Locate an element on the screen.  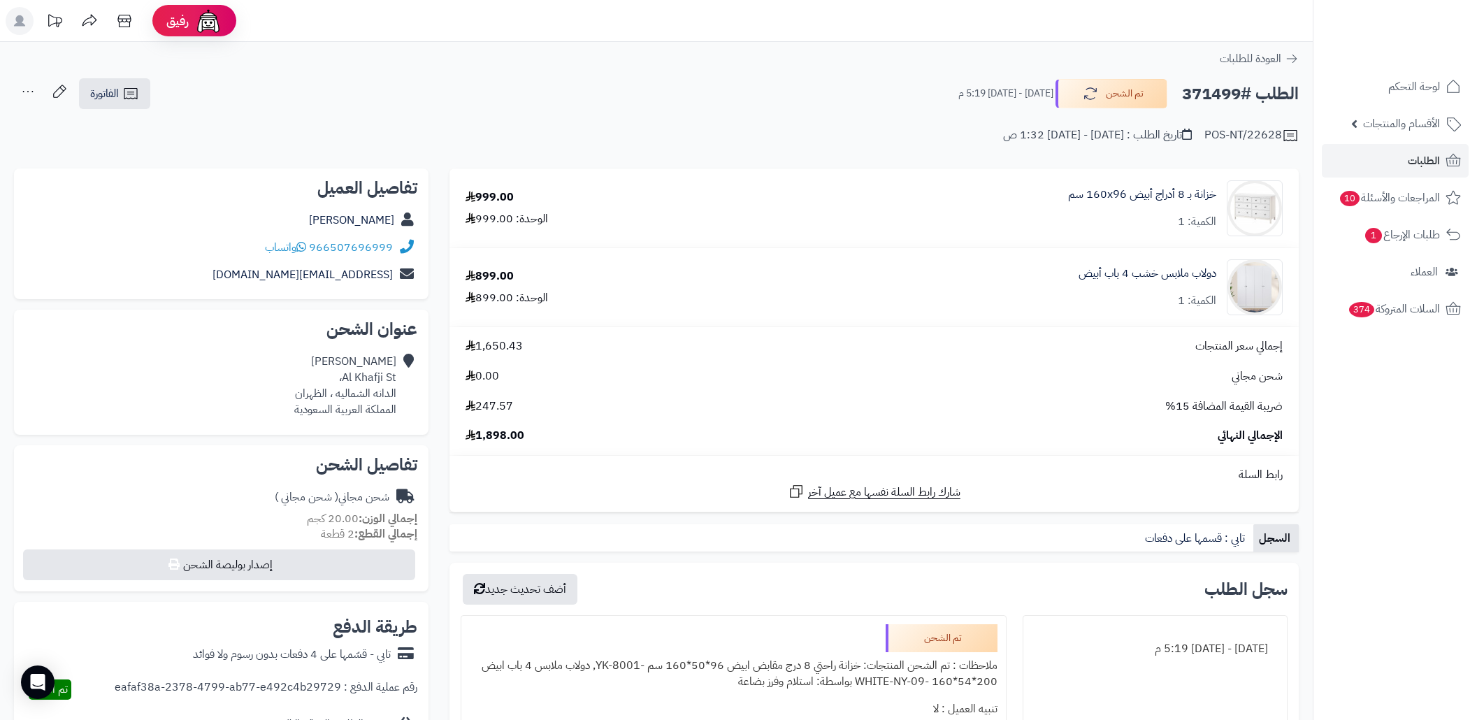
span: طلبات الإرجاع is located at coordinates (1401, 235).